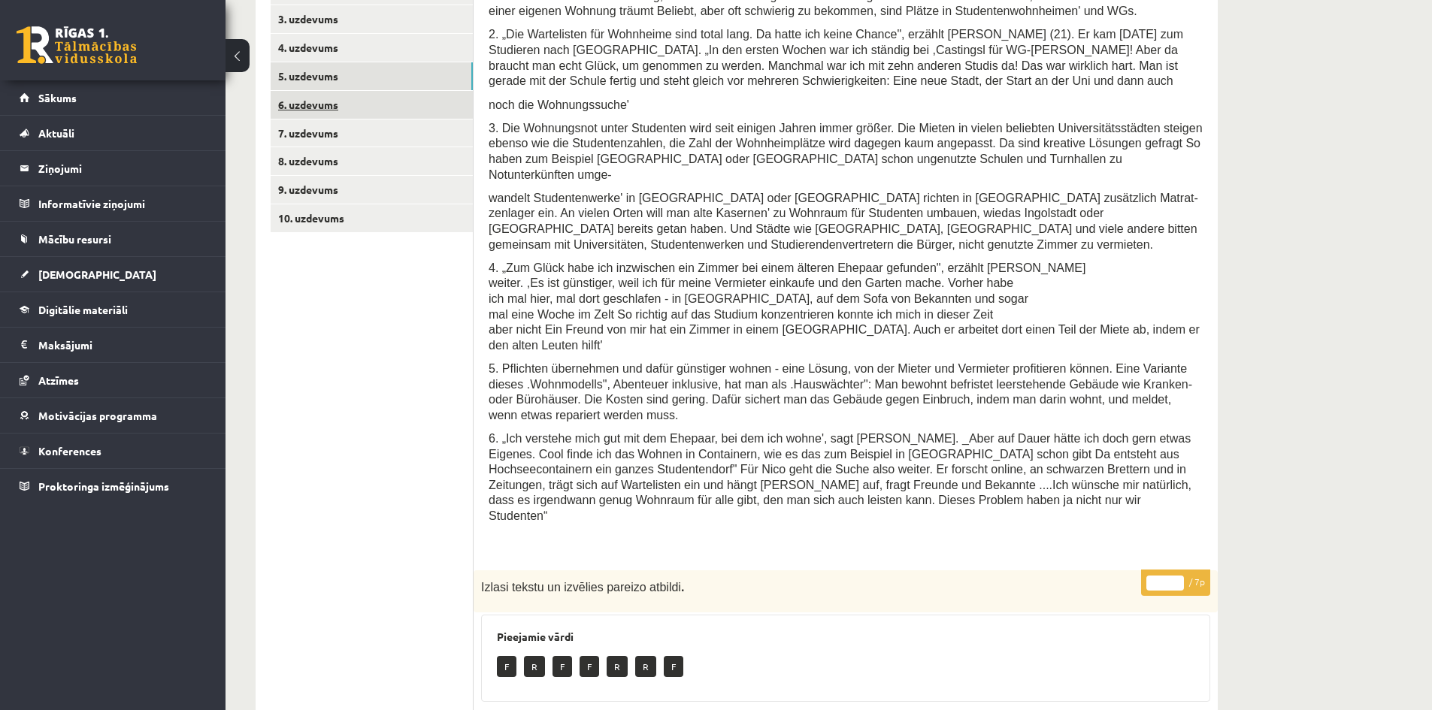 This screenshot has height=710, width=1432. I want to click on span: 3. Die Wohnungsnot unter Studenten wird seit einigen Jahren immer größer. Die Mieten in vielen be..., so click(845, 151).